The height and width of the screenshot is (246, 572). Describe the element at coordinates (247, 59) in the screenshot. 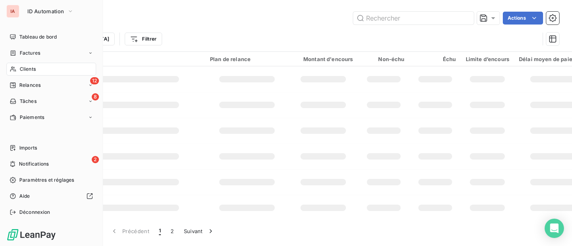

I see `div: Plan de relance` at that location.